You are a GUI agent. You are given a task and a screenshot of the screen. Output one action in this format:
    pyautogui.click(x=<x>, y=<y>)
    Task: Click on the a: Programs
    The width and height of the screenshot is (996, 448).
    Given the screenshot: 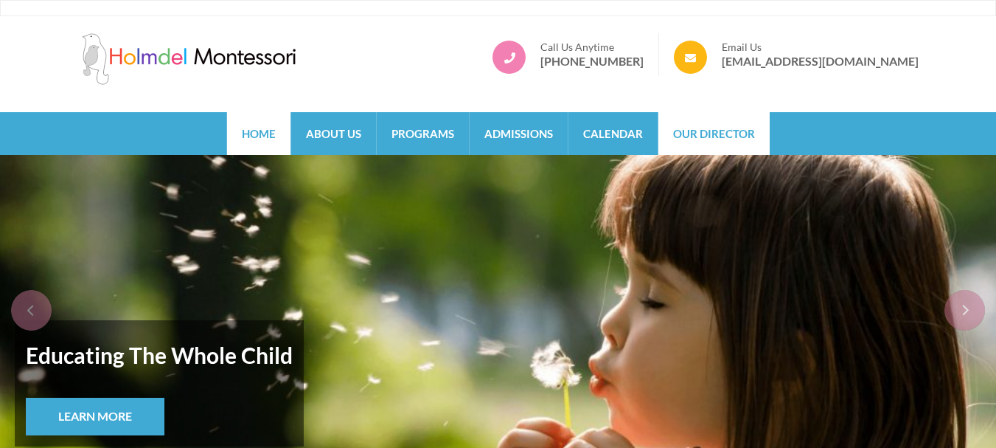 What is the action you would take?
    pyautogui.click(x=423, y=133)
    